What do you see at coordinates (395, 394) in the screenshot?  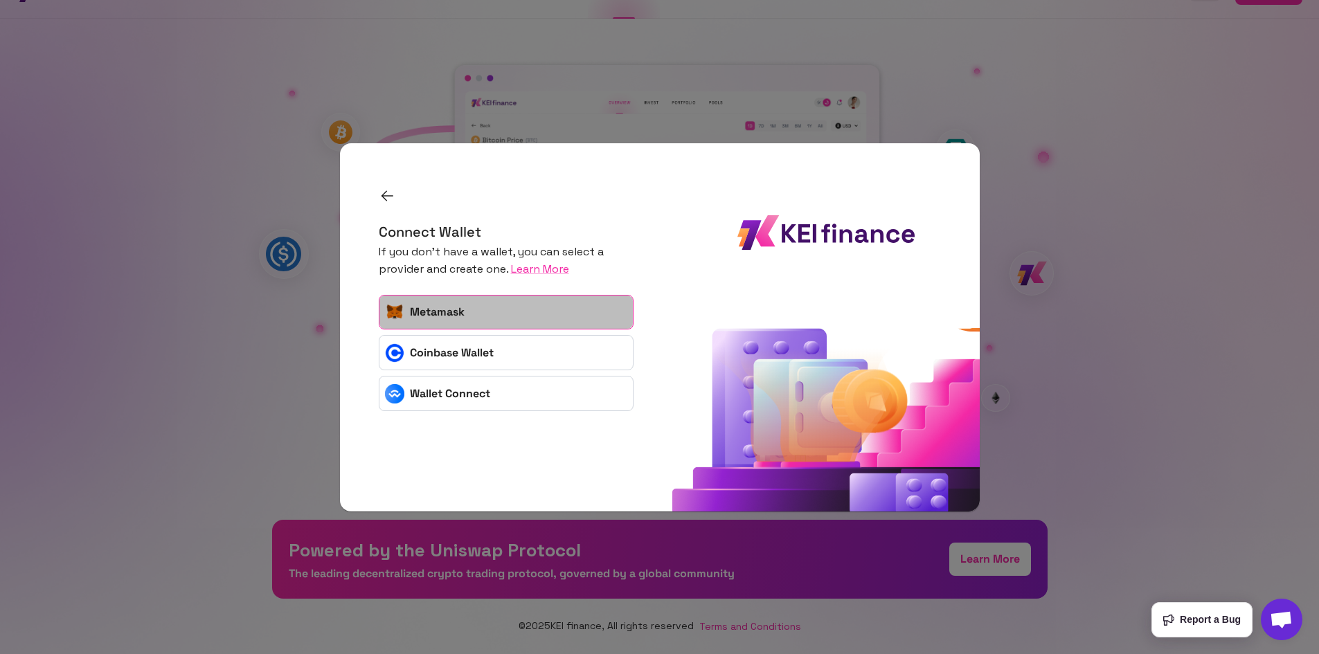 I see `img: wallet-connect.svg` at bounding box center [395, 394].